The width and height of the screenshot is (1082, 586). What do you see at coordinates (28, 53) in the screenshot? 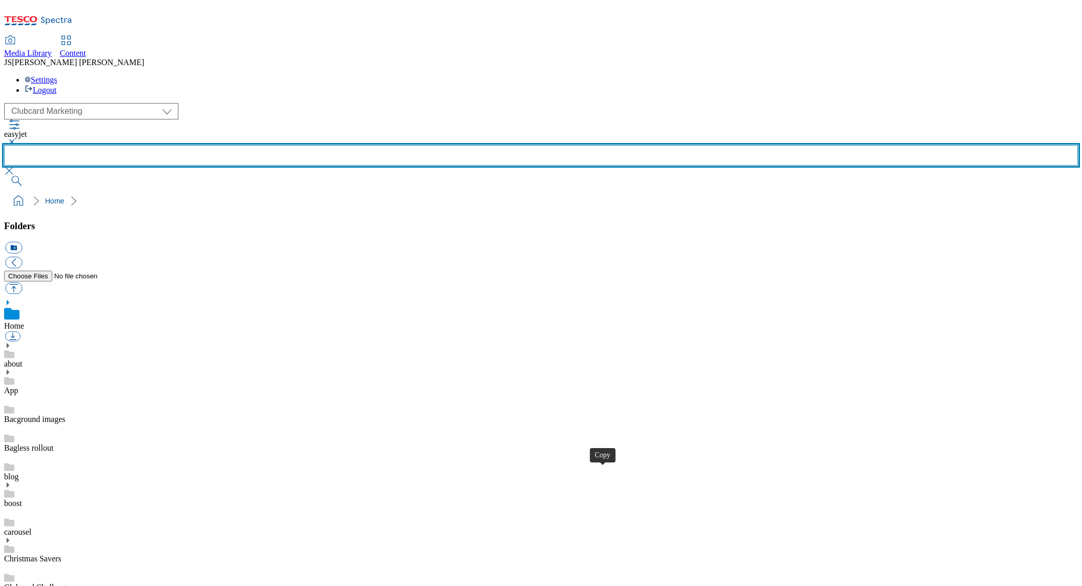
I see `span: Media Library` at bounding box center [28, 53].